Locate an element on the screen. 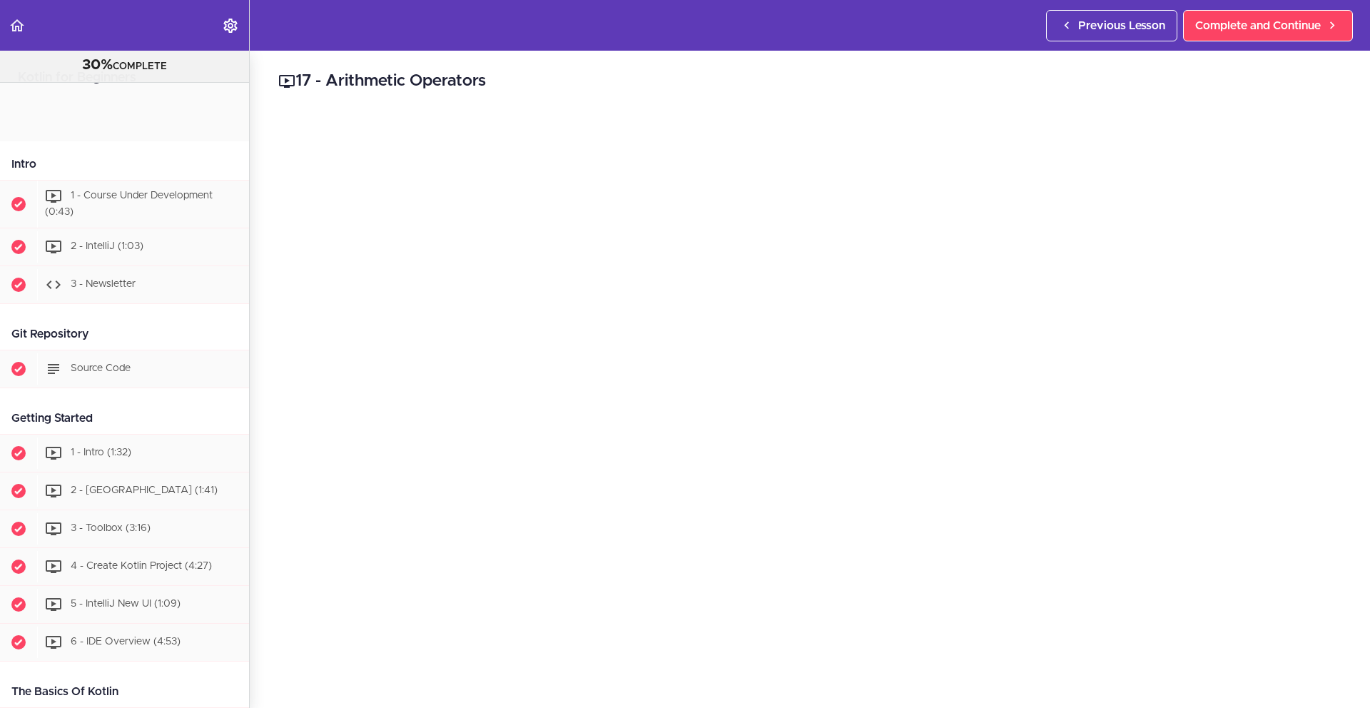  h2: 17 - Arithmetic Operators is located at coordinates (810, 81).